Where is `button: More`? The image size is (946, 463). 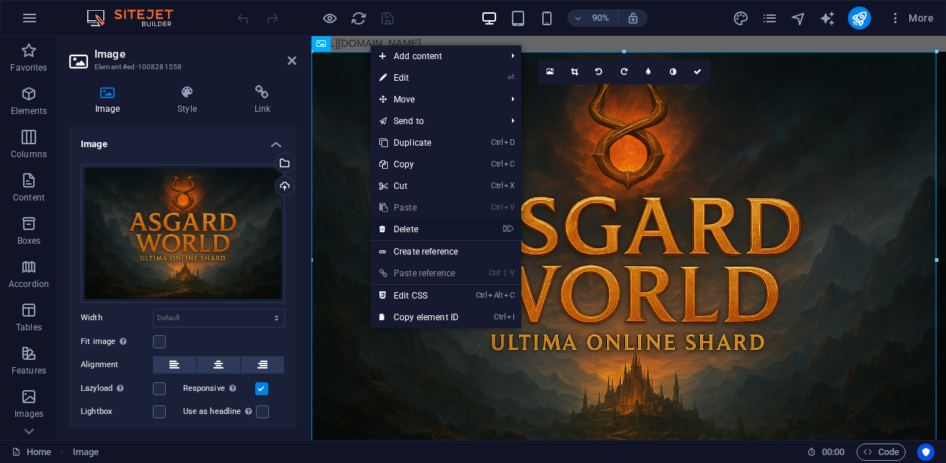 button: More is located at coordinates (911, 18).